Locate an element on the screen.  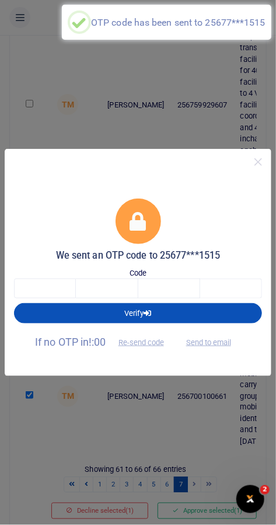
span: If no OTP in is located at coordinates (105, 342).